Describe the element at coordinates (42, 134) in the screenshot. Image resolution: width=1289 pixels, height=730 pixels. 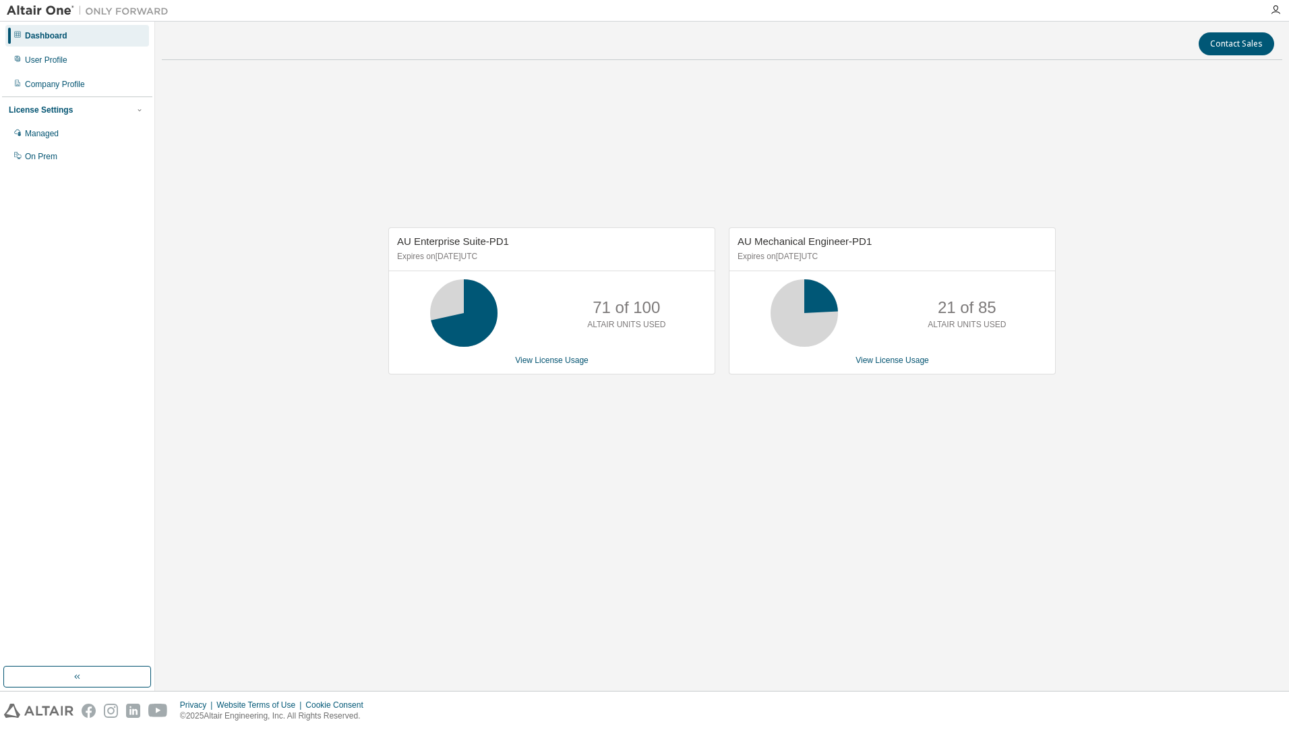
I see `div: Managed` at that location.